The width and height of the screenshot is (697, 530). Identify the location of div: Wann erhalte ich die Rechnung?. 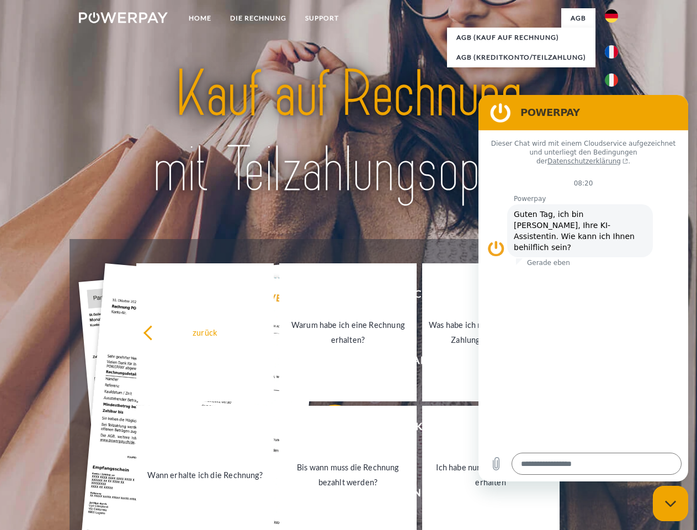
(205, 474).